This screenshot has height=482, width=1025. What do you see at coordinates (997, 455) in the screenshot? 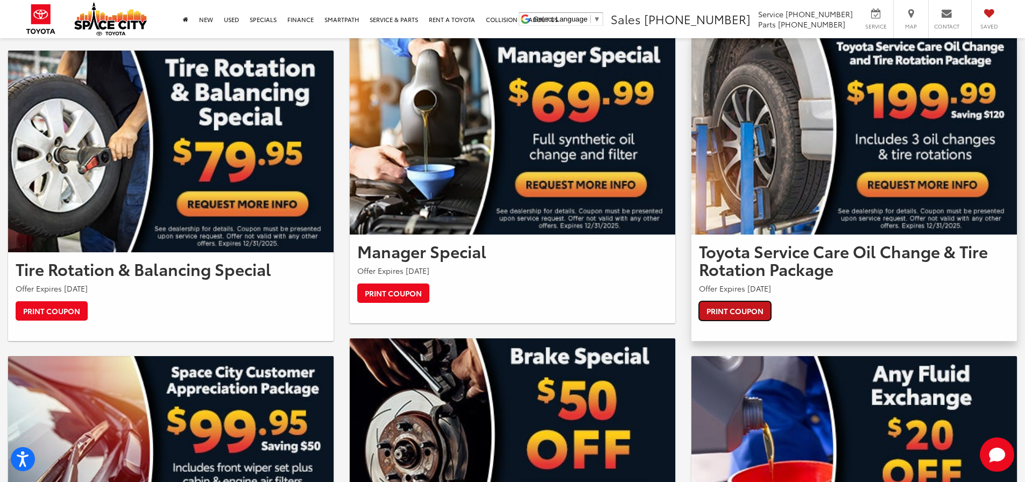
I see `button: Toggle Chat Window` at bounding box center [997, 455].